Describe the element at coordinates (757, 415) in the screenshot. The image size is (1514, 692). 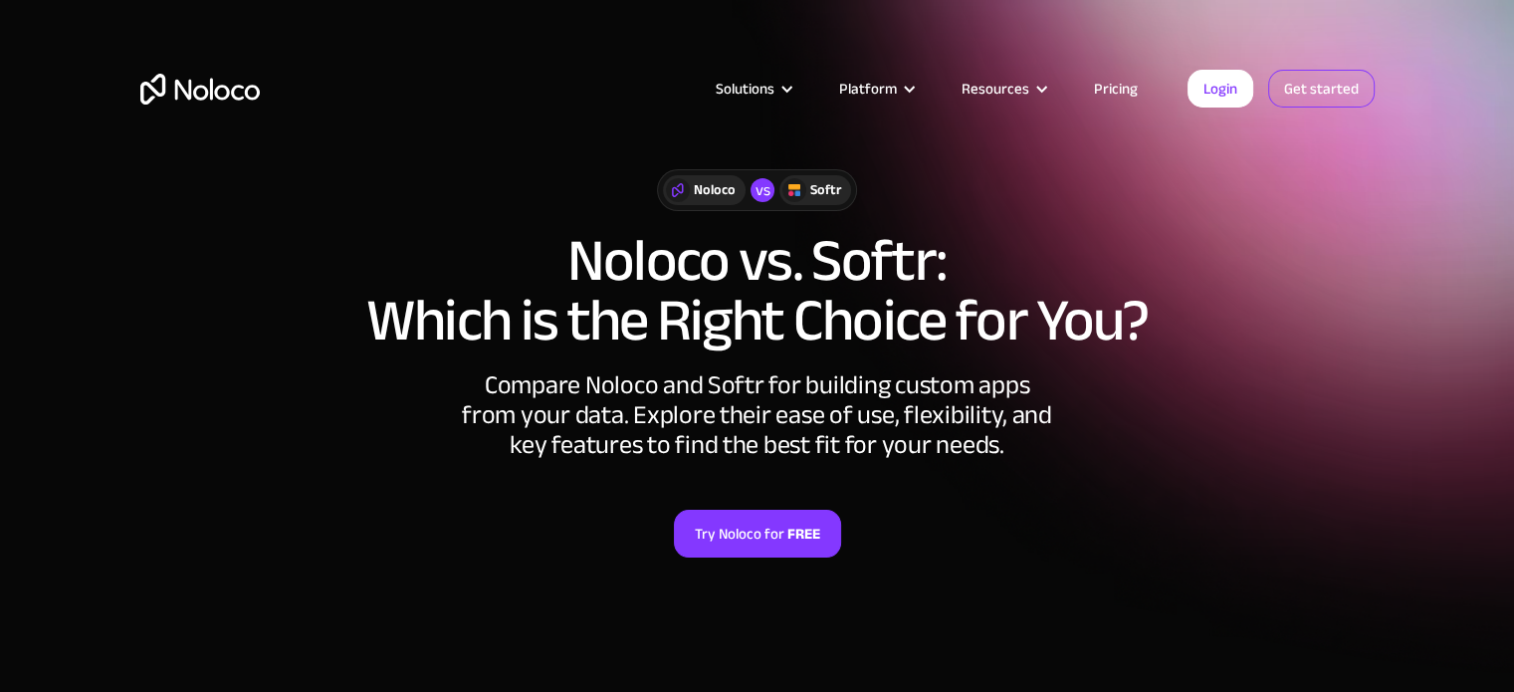
I see `div: Compare Noloco and Softr for building custom apps from your data. Explore their ease of use, flex...` at that location.